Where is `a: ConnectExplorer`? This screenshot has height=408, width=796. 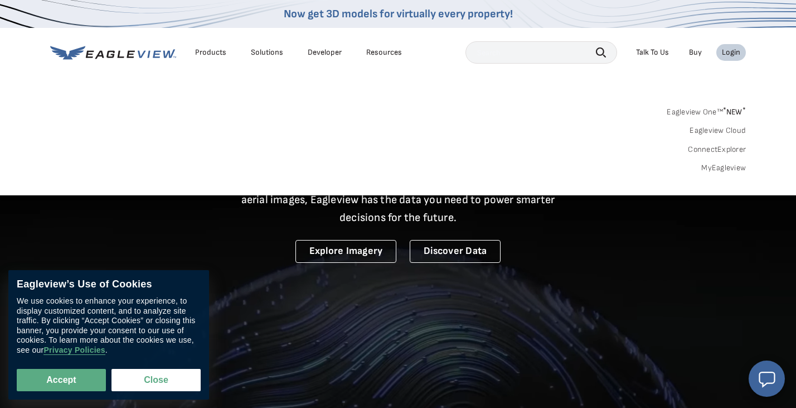 a: ConnectExplorer is located at coordinates (717, 149).